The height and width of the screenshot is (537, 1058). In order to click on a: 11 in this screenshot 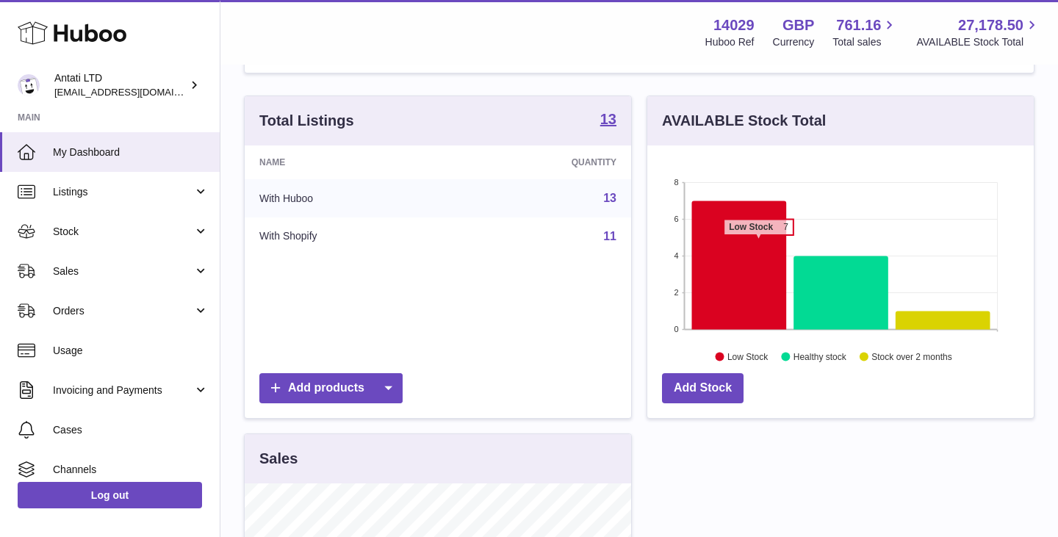, I will do `click(610, 236)`.